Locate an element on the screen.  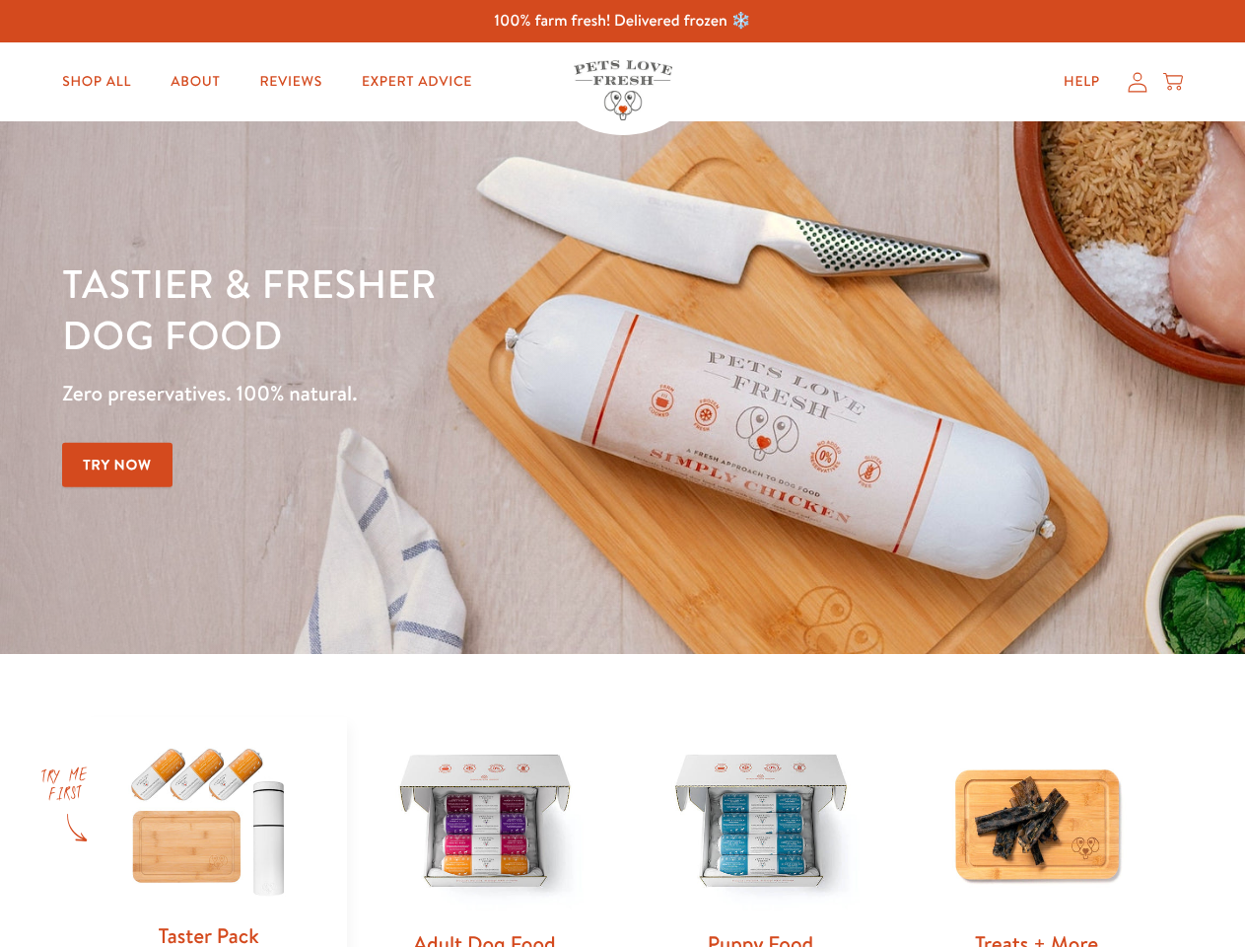
a: Shop All is located at coordinates (97, 82).